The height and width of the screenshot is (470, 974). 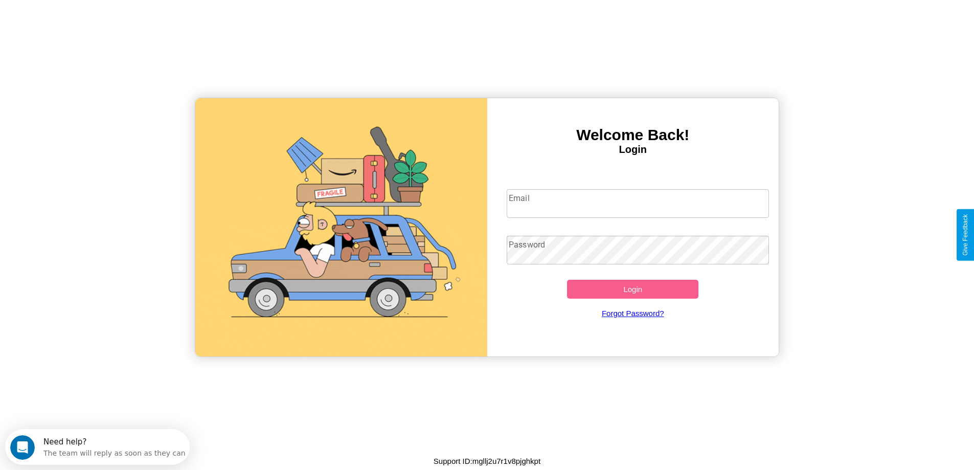 I want to click on div: Need help?, so click(x=109, y=13).